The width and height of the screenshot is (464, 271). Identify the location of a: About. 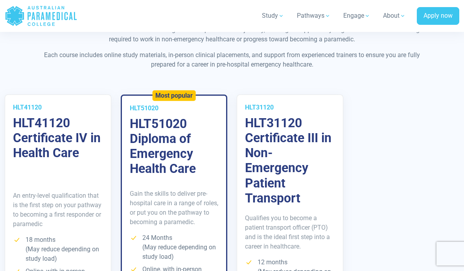
(395, 16).